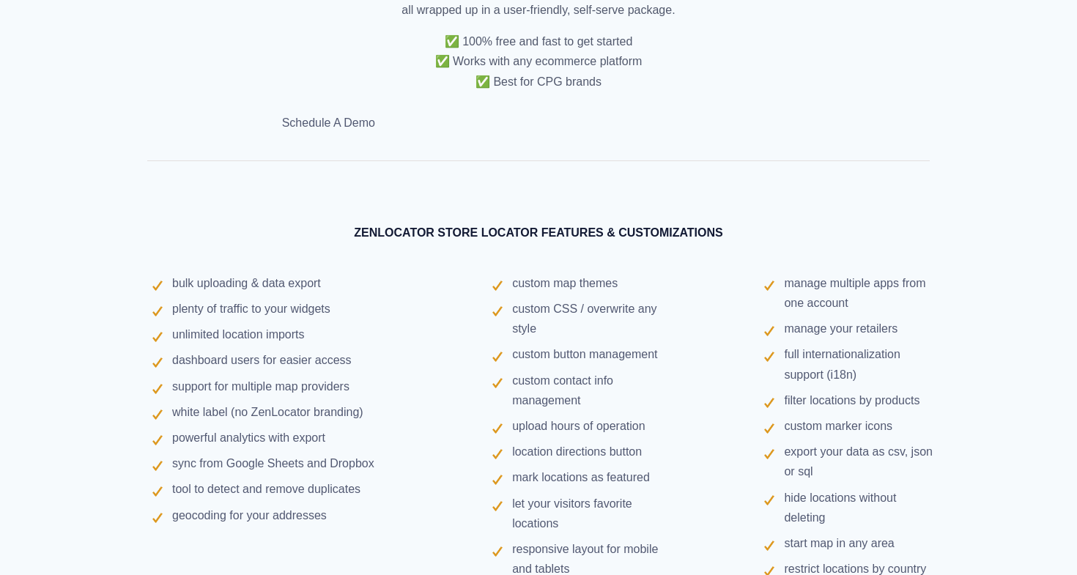 The image size is (1077, 575). I want to click on span: unlimited location imports, so click(238, 334).